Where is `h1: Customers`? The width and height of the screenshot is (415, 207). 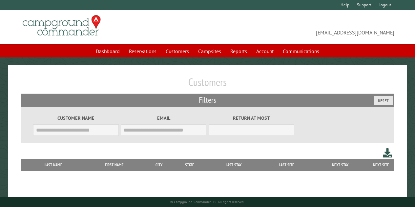
h1: Customers is located at coordinates (208, 85).